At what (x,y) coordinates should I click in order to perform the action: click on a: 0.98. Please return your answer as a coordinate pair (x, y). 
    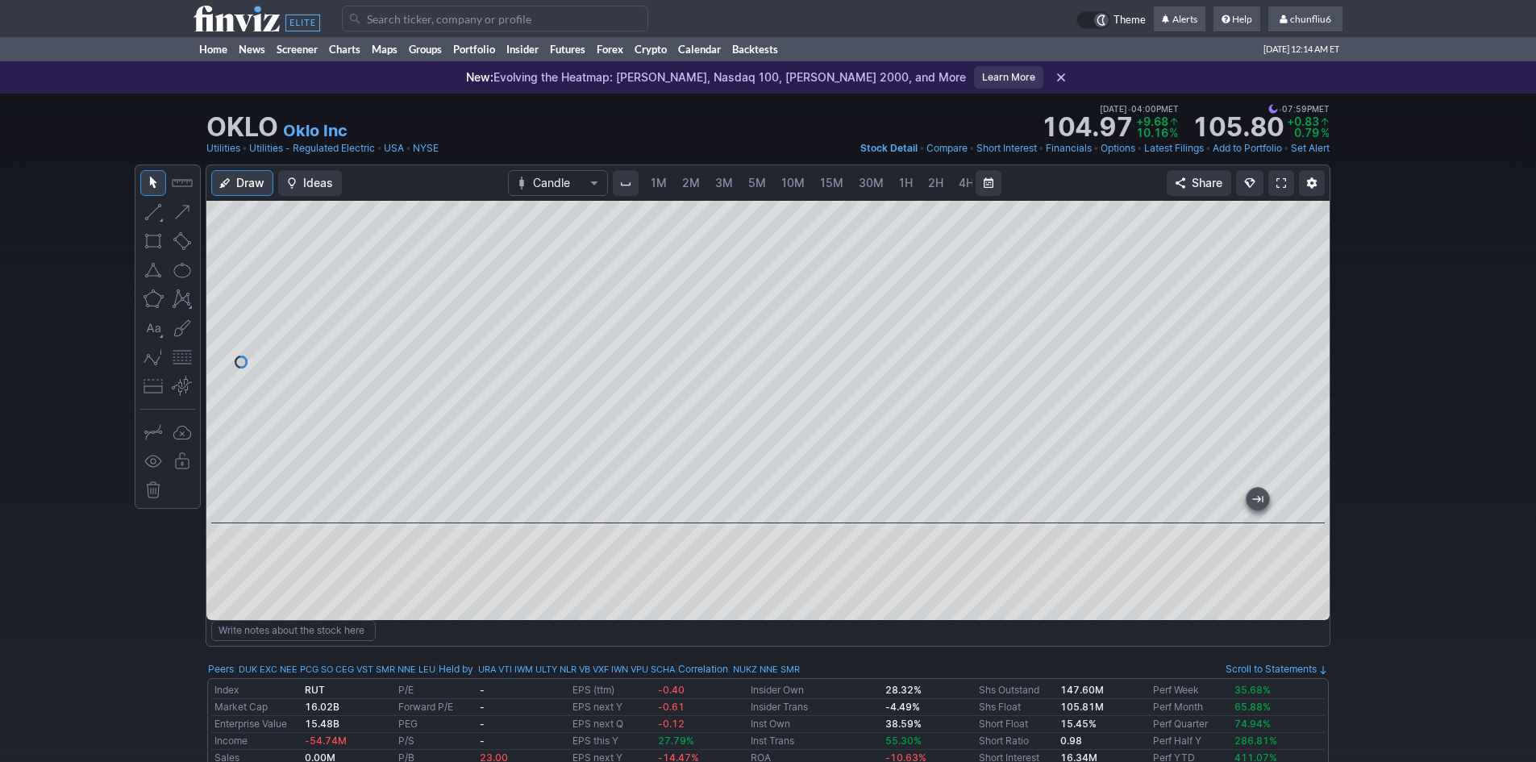
    Looking at the image, I should click on (1071, 740).